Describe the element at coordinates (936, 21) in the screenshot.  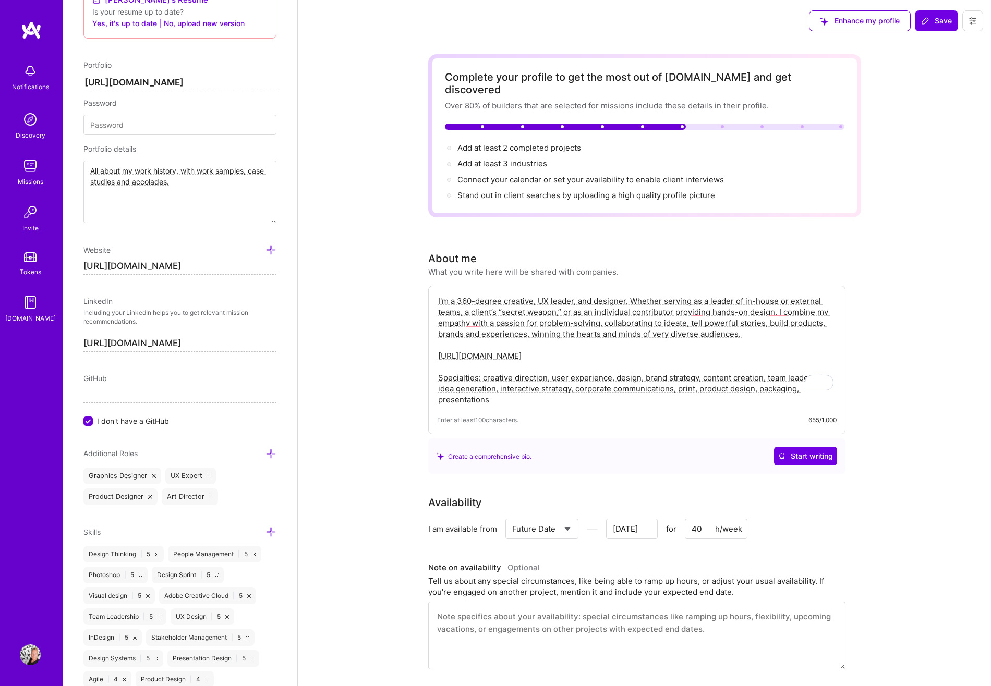
I see `button: Save` at that location.